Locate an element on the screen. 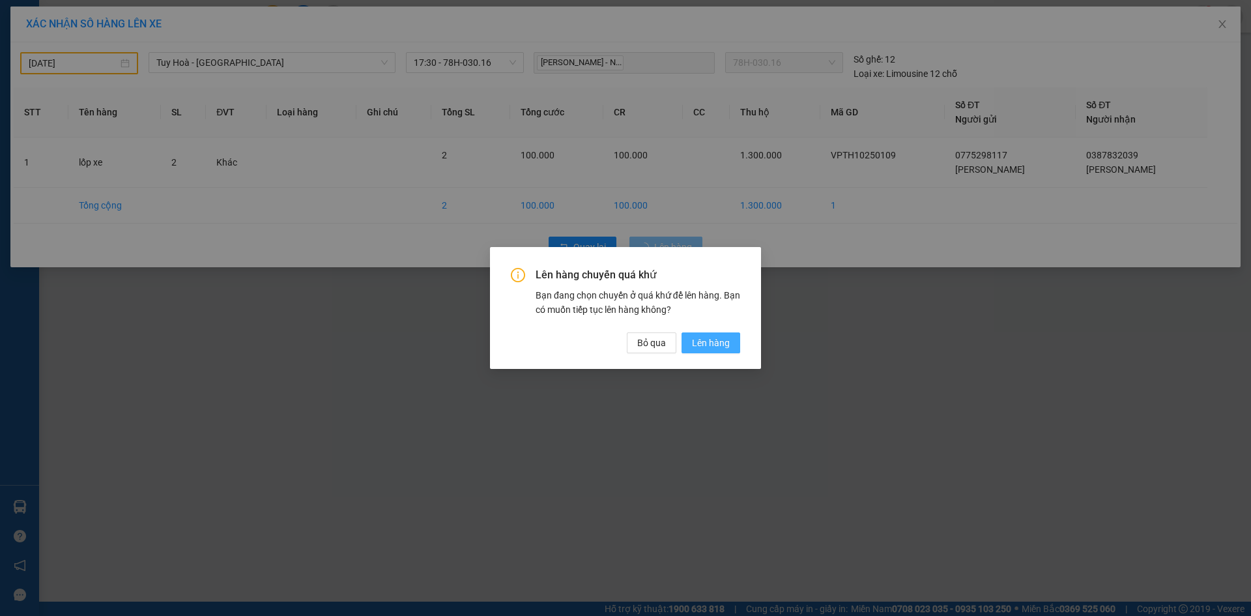 The width and height of the screenshot is (1251, 616). button: Lên hàng is located at coordinates (711, 343).